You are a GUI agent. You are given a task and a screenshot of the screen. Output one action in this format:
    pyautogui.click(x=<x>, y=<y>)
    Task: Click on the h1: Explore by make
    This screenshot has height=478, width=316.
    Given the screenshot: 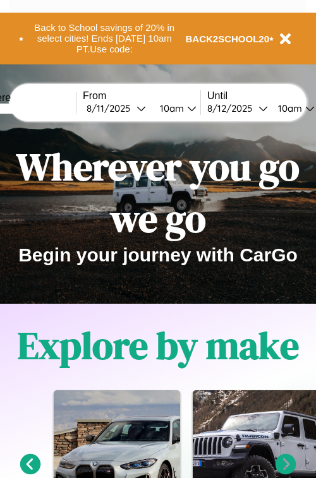 What is the action you would take?
    pyautogui.click(x=158, y=345)
    